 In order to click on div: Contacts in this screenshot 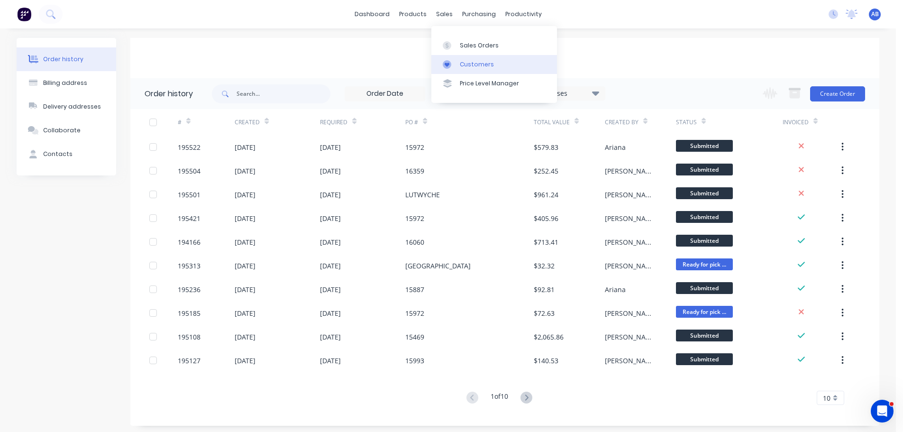, I will do `click(58, 154)`.